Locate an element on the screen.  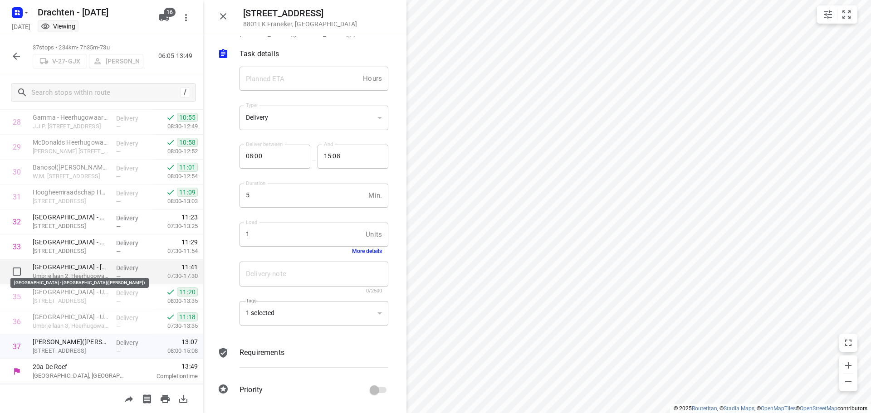
p: 08:00-13:03 is located at coordinates (175, 202).